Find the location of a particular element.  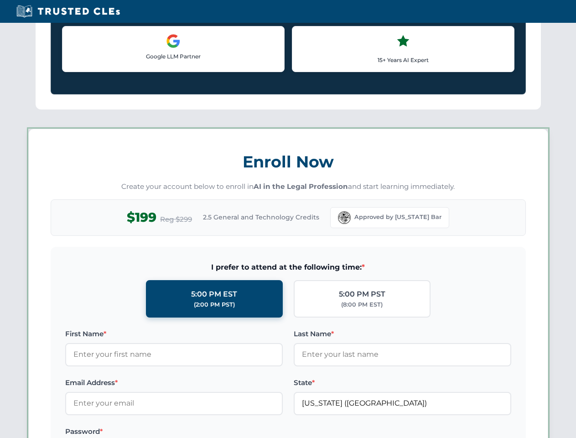

input: Enter your email is located at coordinates (174, 403).